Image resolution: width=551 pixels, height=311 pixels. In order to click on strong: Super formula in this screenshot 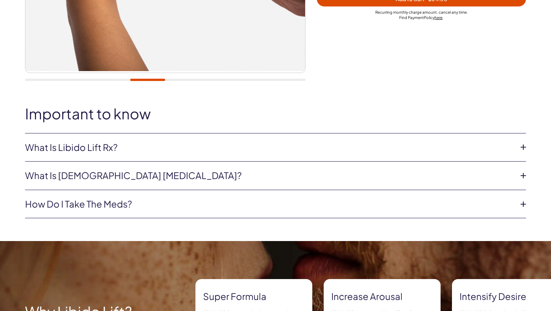, I will do `click(254, 296)`.